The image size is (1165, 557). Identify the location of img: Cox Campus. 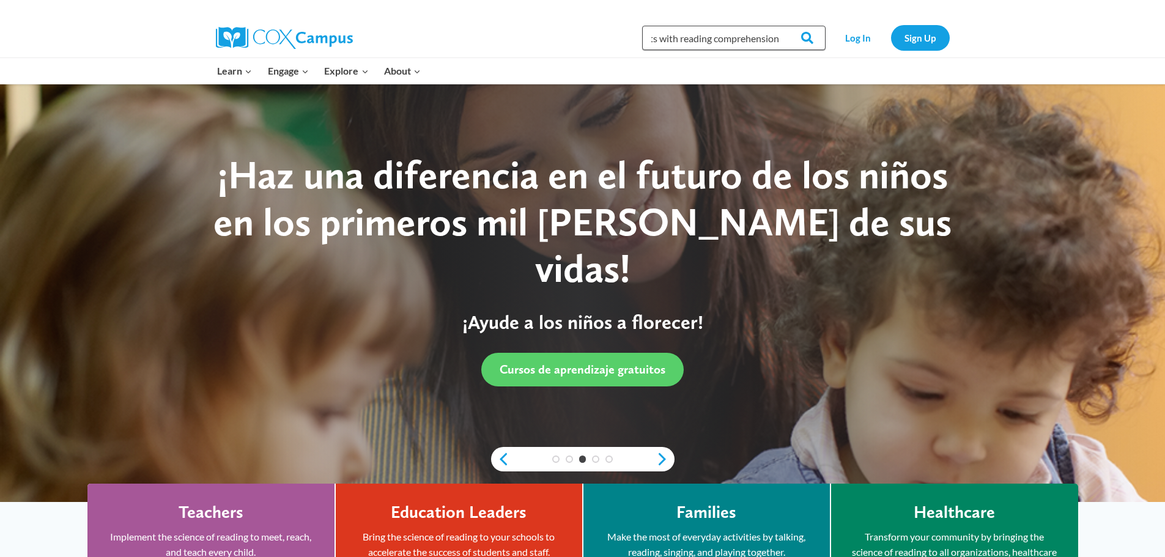
(284, 38).